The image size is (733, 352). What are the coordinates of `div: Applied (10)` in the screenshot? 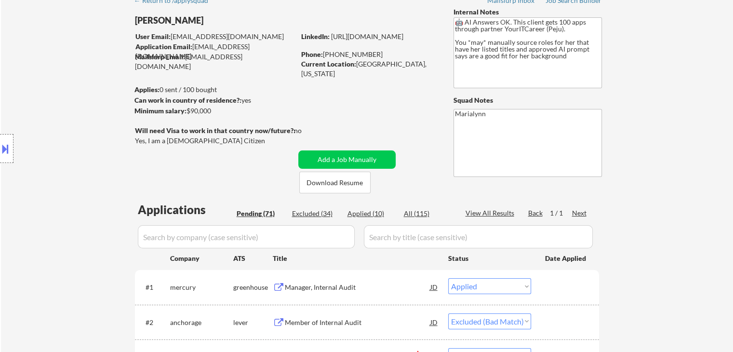 It's located at (372, 213).